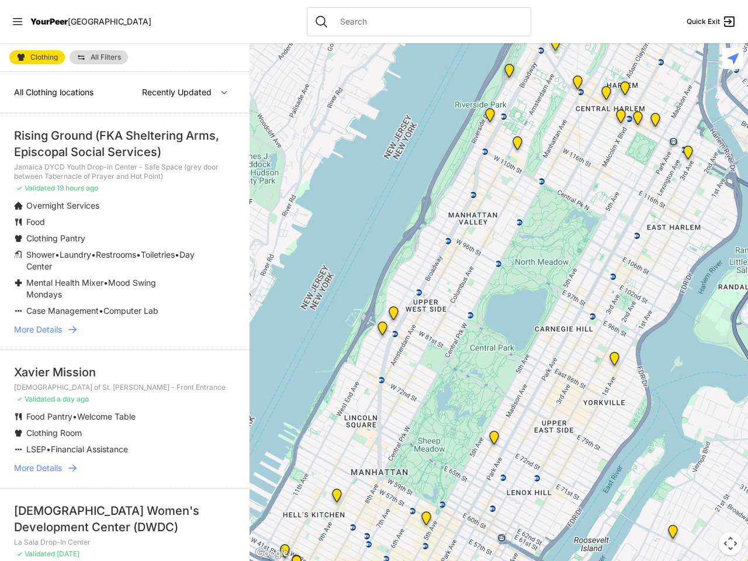  Describe the element at coordinates (75, 254) in the screenshot. I see `span: Laundry` at that location.